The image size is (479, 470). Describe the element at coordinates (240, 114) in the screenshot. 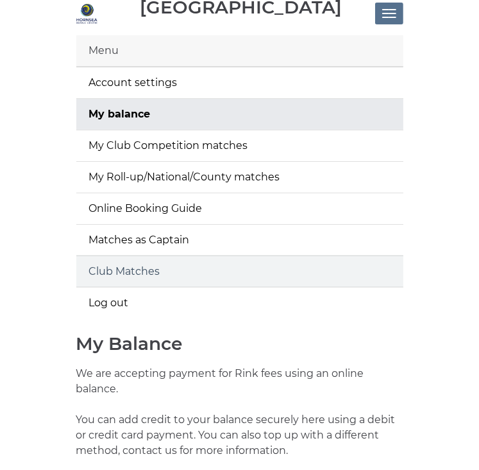

I see `a: My balance` at that location.